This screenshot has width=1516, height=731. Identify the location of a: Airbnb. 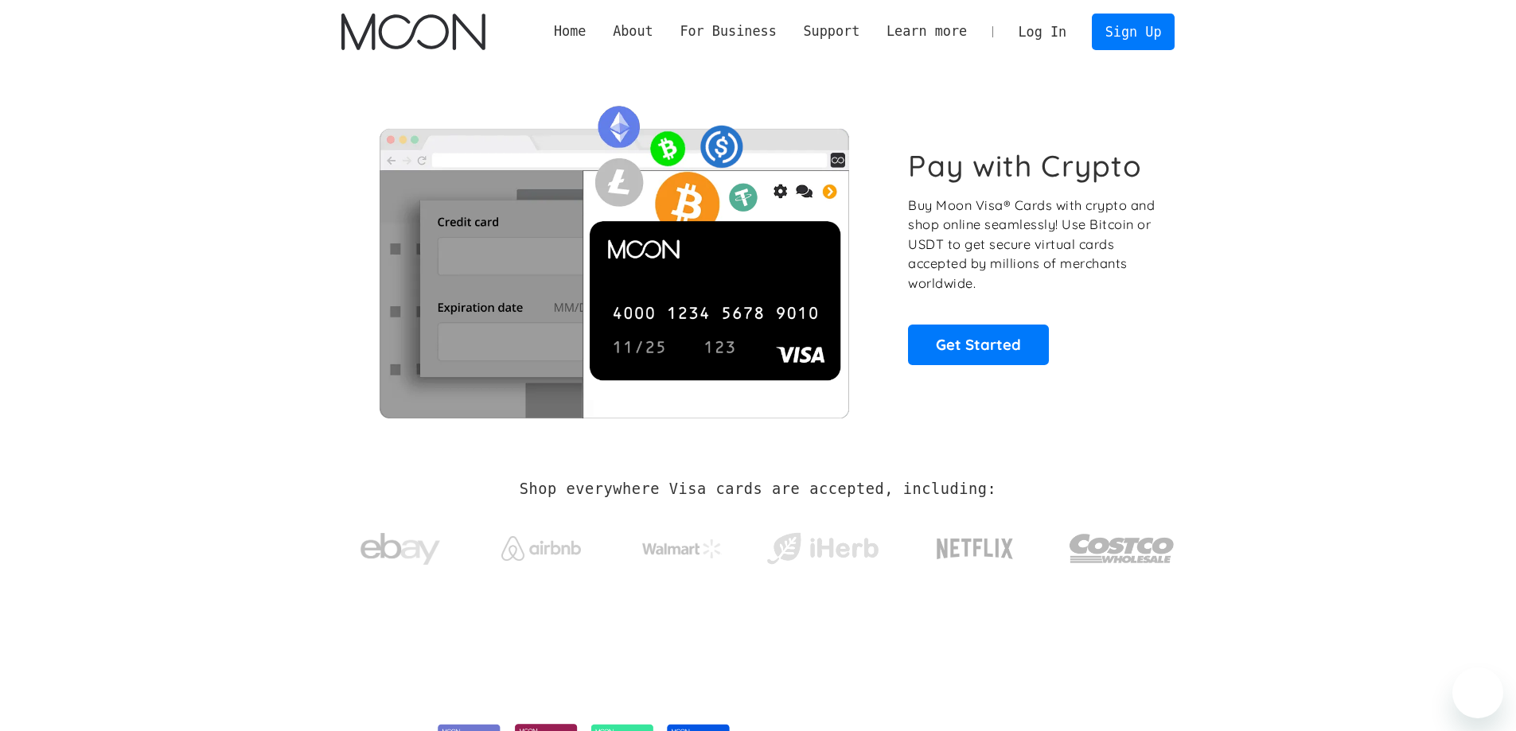
(540, 544).